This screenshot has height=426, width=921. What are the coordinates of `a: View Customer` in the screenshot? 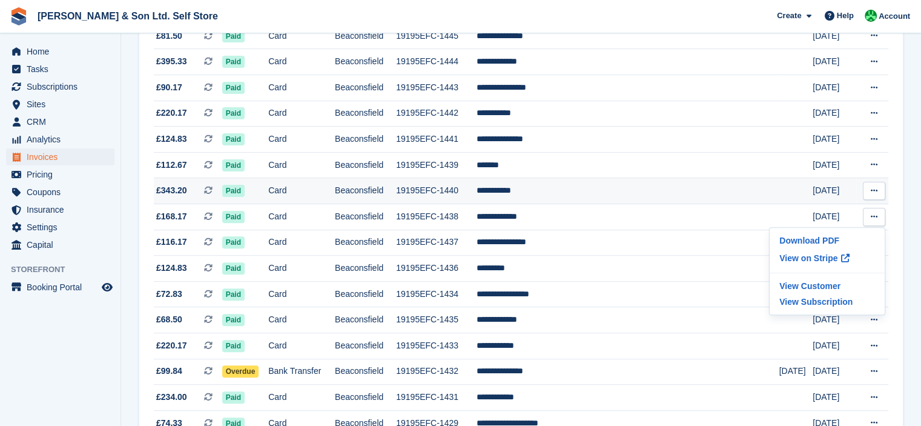 It's located at (827, 286).